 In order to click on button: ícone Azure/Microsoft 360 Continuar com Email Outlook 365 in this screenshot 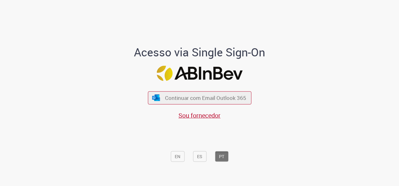, I will do `click(200, 98)`.